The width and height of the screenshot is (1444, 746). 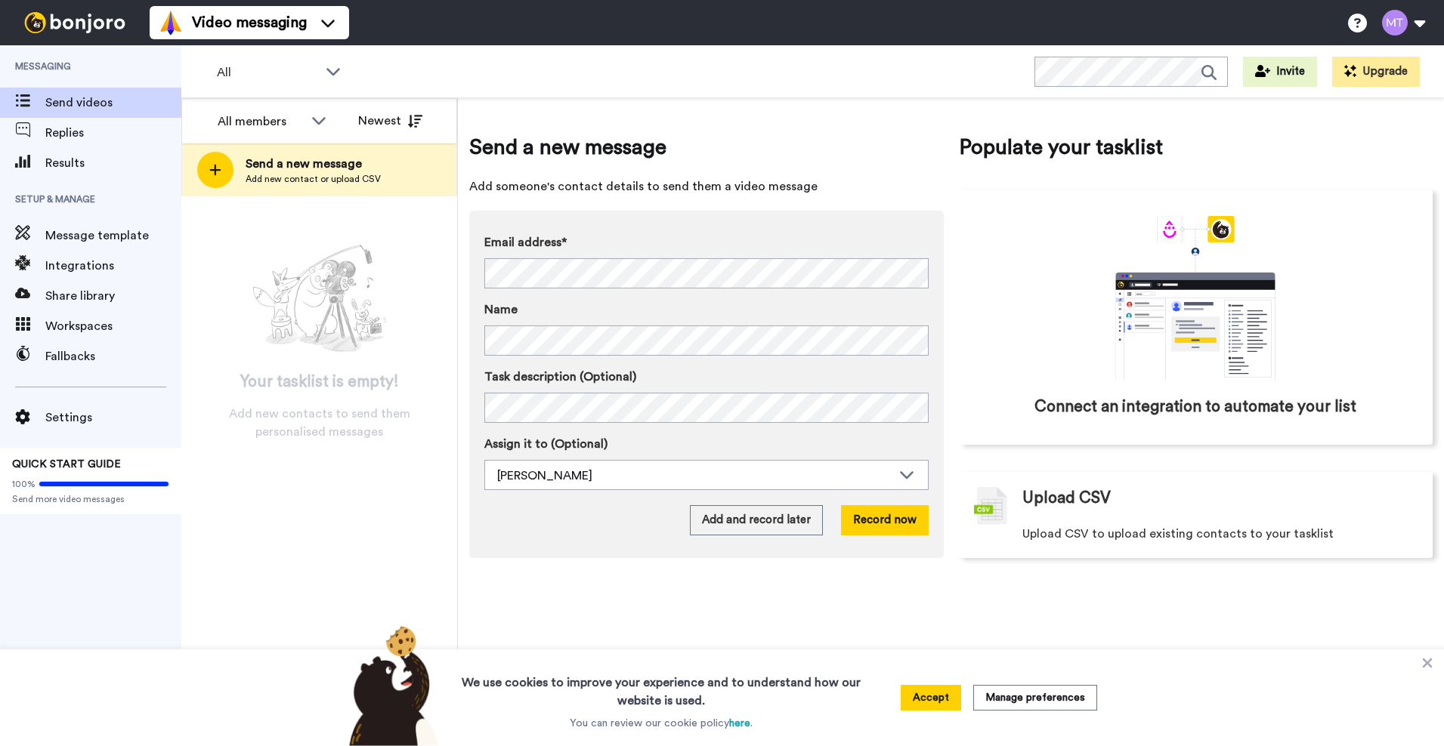 What do you see at coordinates (267, 73) in the screenshot?
I see `span: All` at bounding box center [267, 73].